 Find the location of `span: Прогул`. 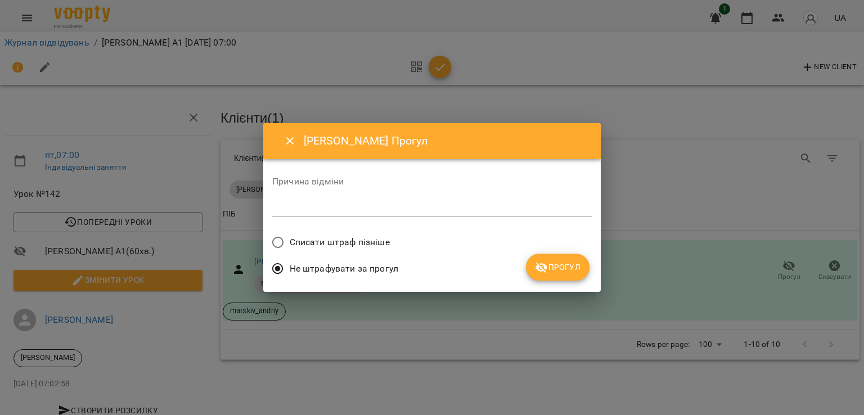

span: Прогул is located at coordinates (558, 267).